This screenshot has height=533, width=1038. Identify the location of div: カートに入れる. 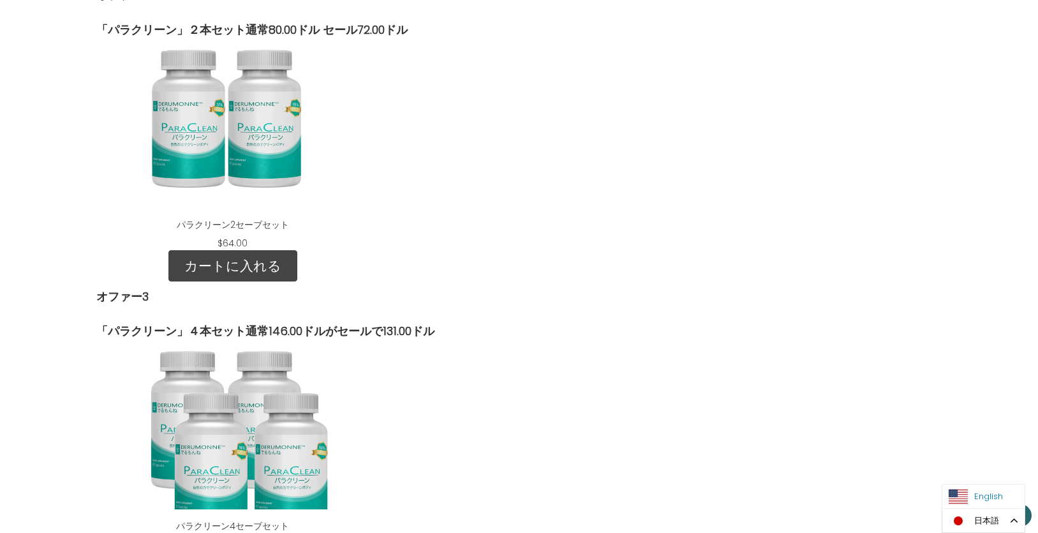
(233, 266).